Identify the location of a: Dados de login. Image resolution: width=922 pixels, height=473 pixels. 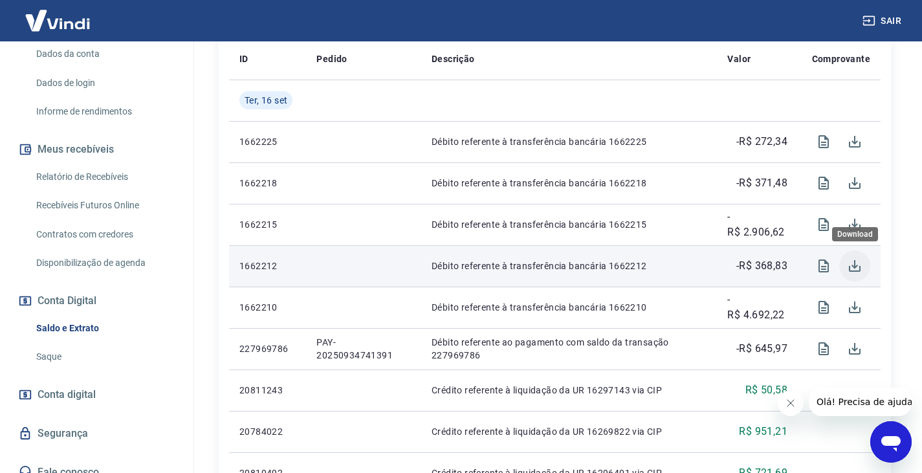
(104, 83).